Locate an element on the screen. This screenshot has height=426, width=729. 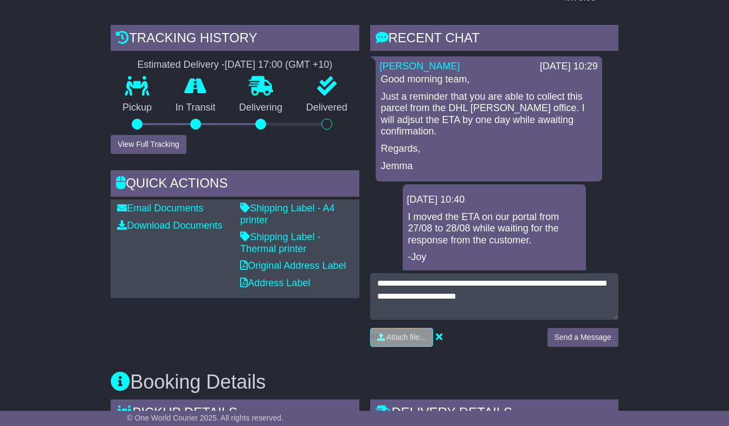
p: Regards, is located at coordinates (489, 149).